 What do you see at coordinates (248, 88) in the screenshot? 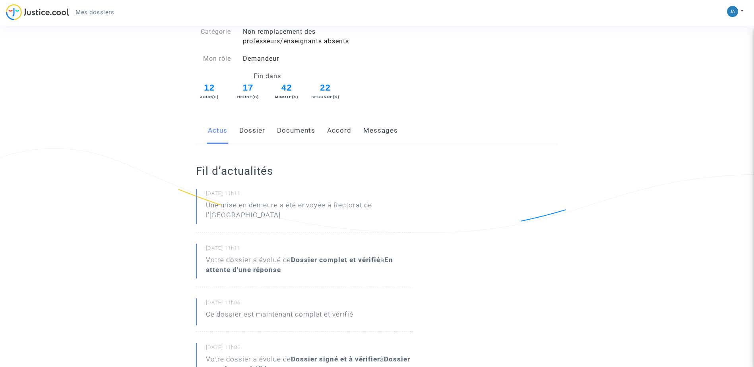
I see `span: 17` at bounding box center [248, 88].